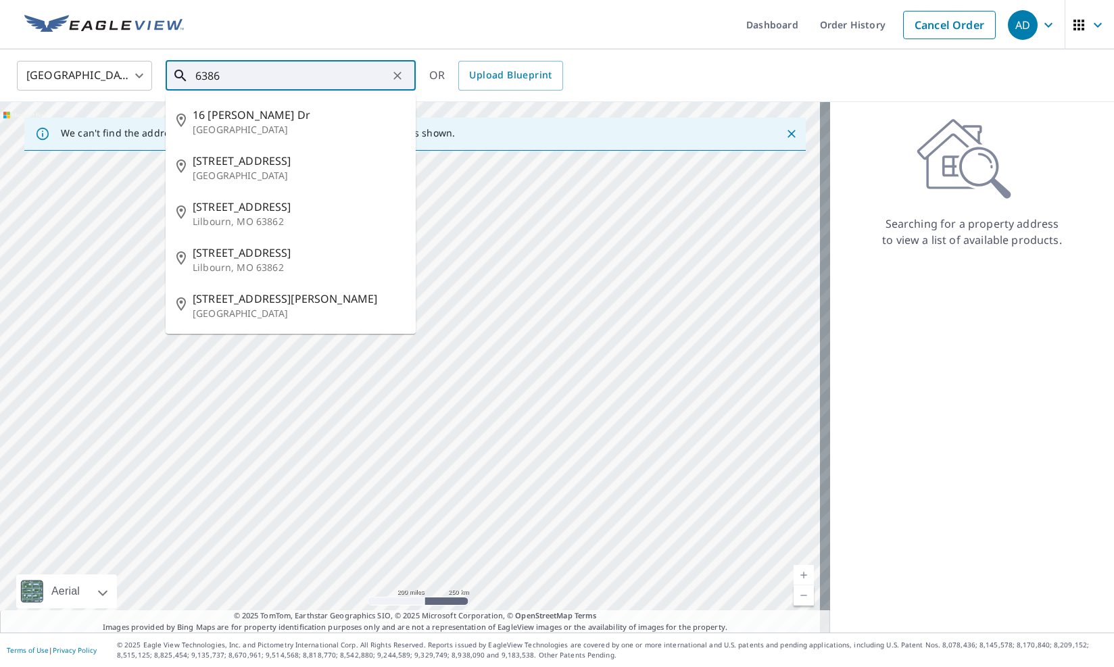  What do you see at coordinates (74, 650) in the screenshot?
I see `a: Privacy Policy` at bounding box center [74, 650].